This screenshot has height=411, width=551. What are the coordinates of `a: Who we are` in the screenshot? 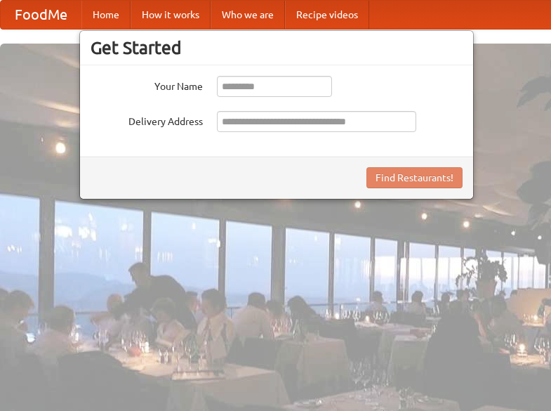 It's located at (248, 15).